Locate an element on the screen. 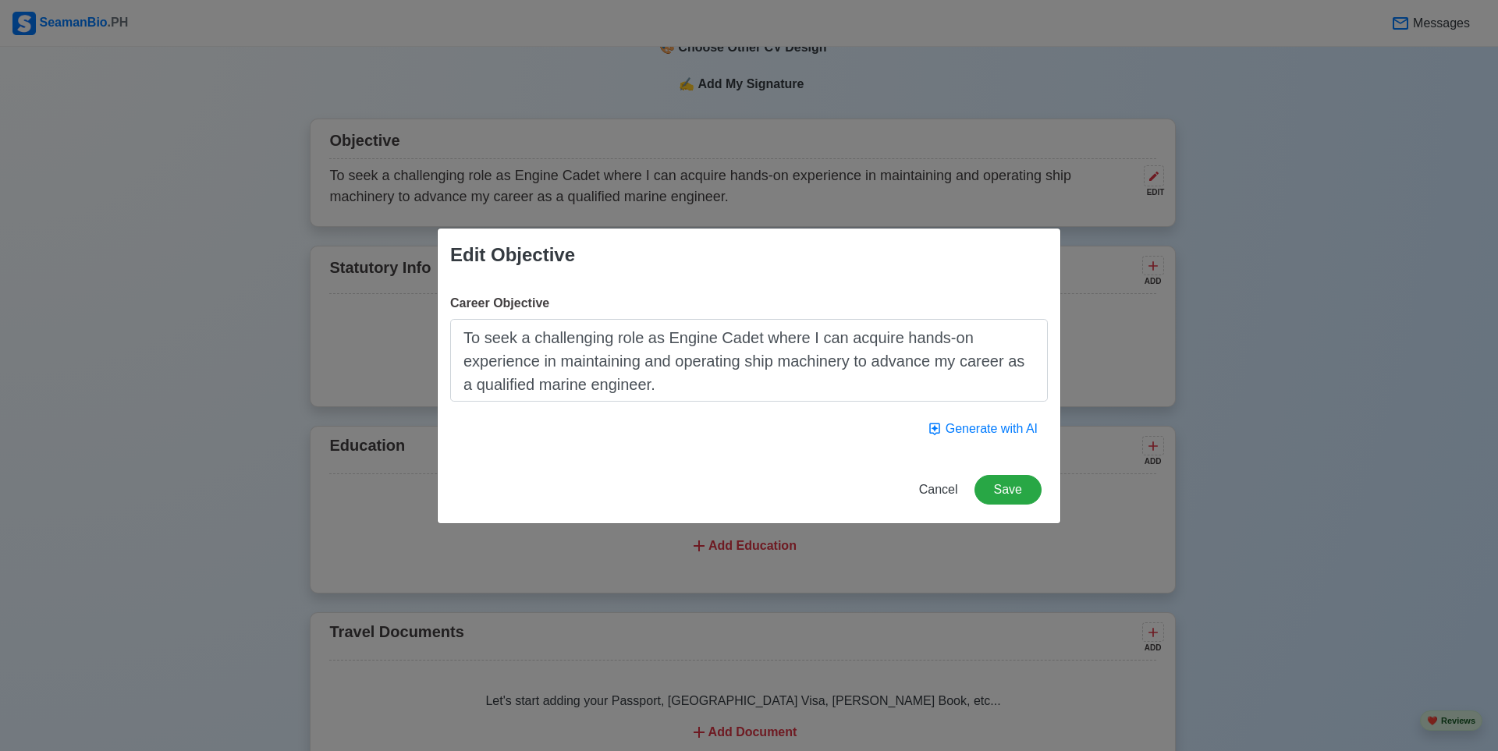  textarea: To seek a challenging role as Engine Cadet where I can acquire hands-on experience in maintaining... is located at coordinates (749, 360).